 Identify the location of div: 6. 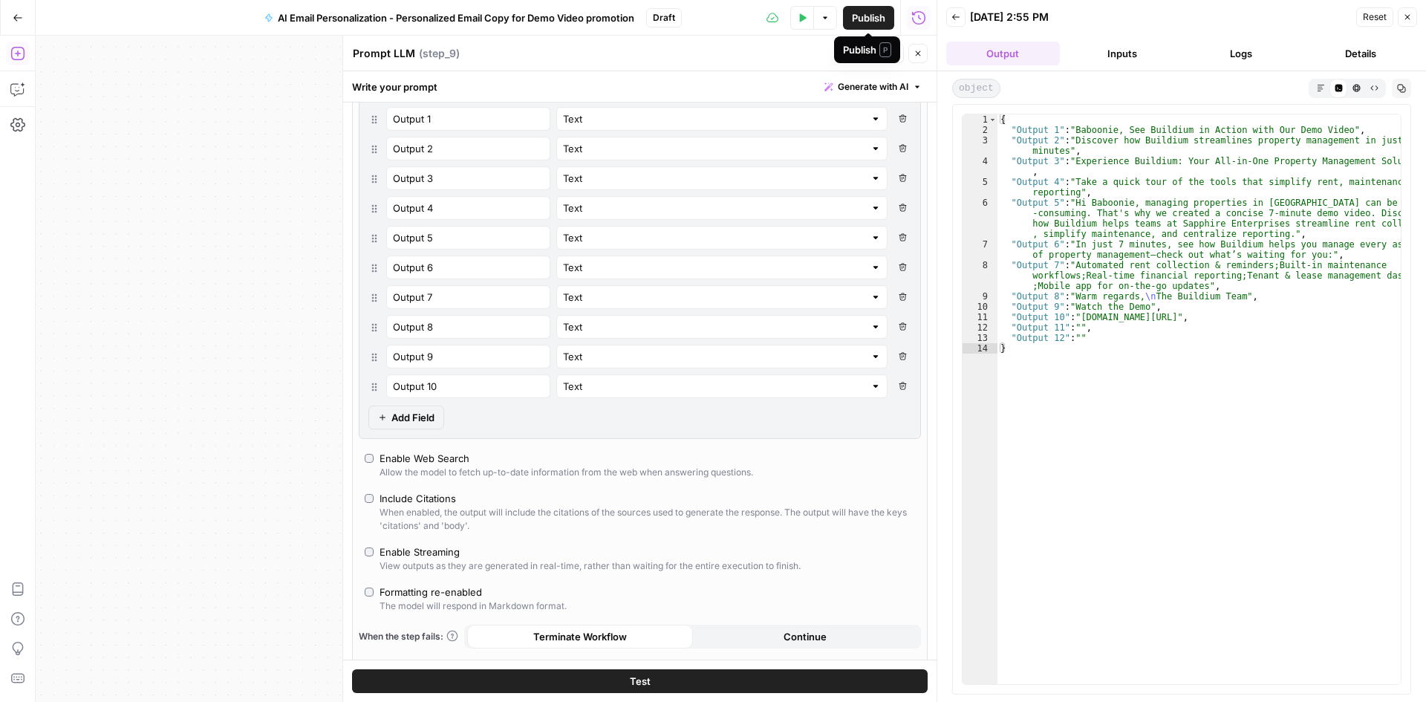
(979, 218).